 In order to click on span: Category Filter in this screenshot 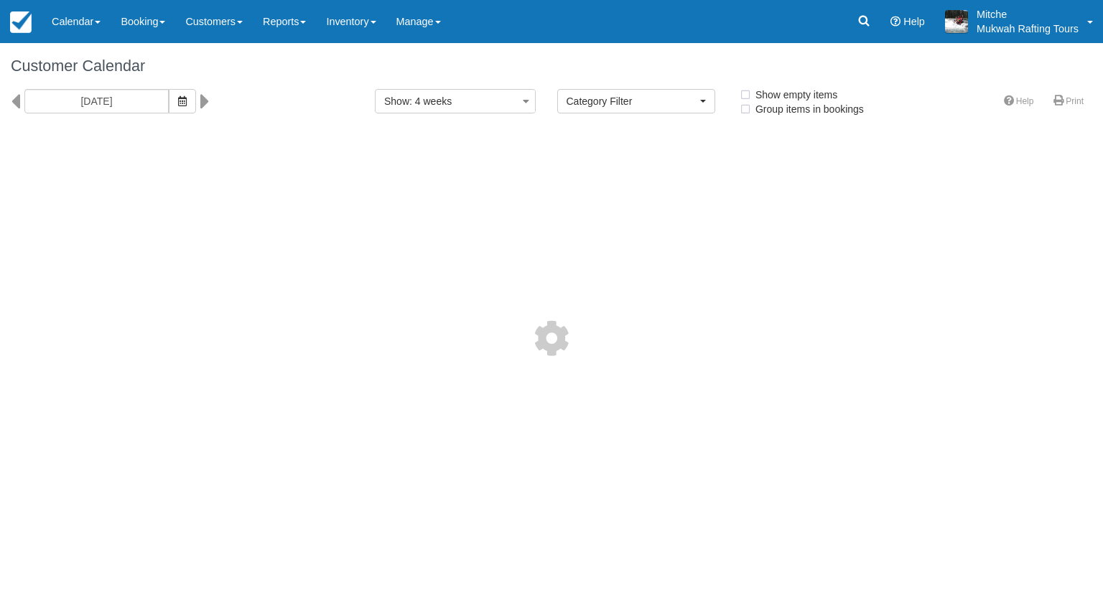, I will do `click(631, 101)`.